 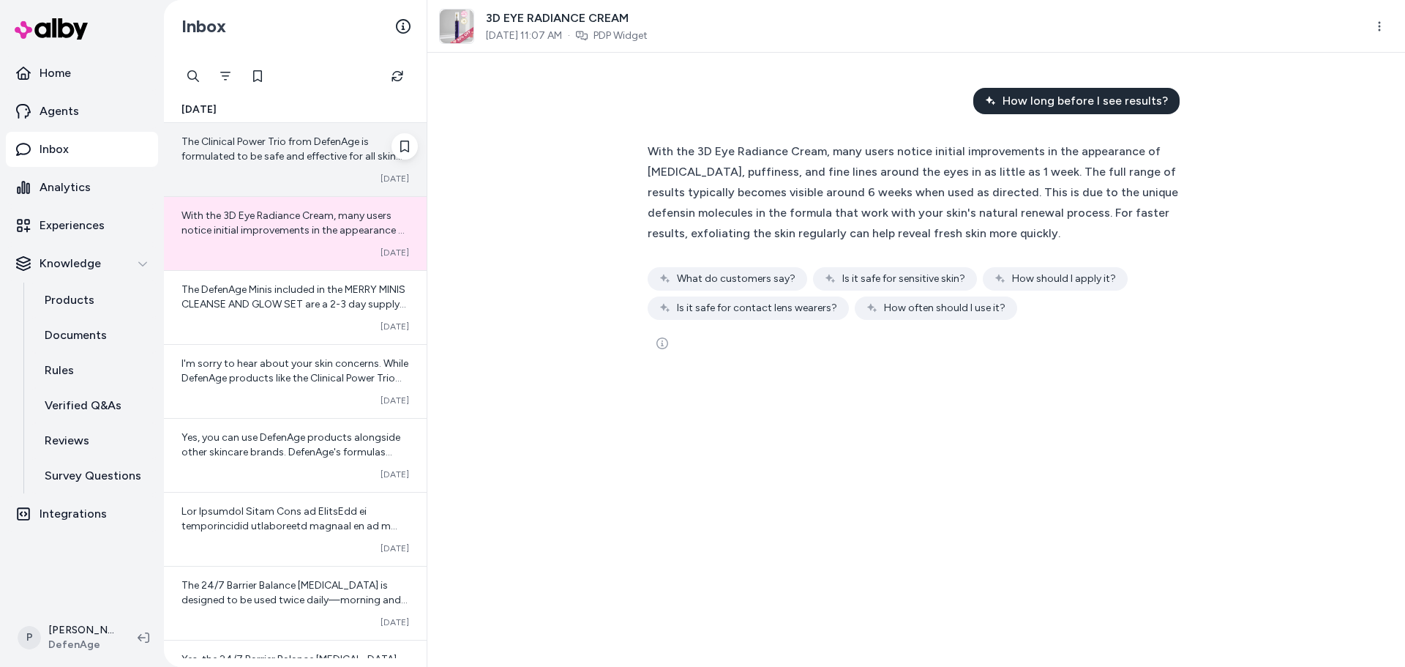 I want to click on p: Analytics, so click(x=65, y=187).